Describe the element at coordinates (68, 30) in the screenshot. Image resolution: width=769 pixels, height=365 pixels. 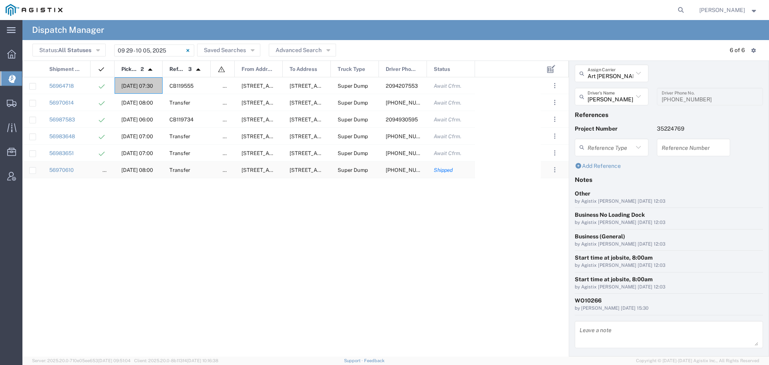
I see `h4: Dispatch Manager` at that location.